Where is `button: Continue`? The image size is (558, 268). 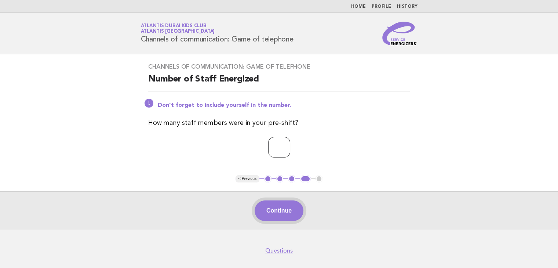
button: Continue is located at coordinates (279, 211).